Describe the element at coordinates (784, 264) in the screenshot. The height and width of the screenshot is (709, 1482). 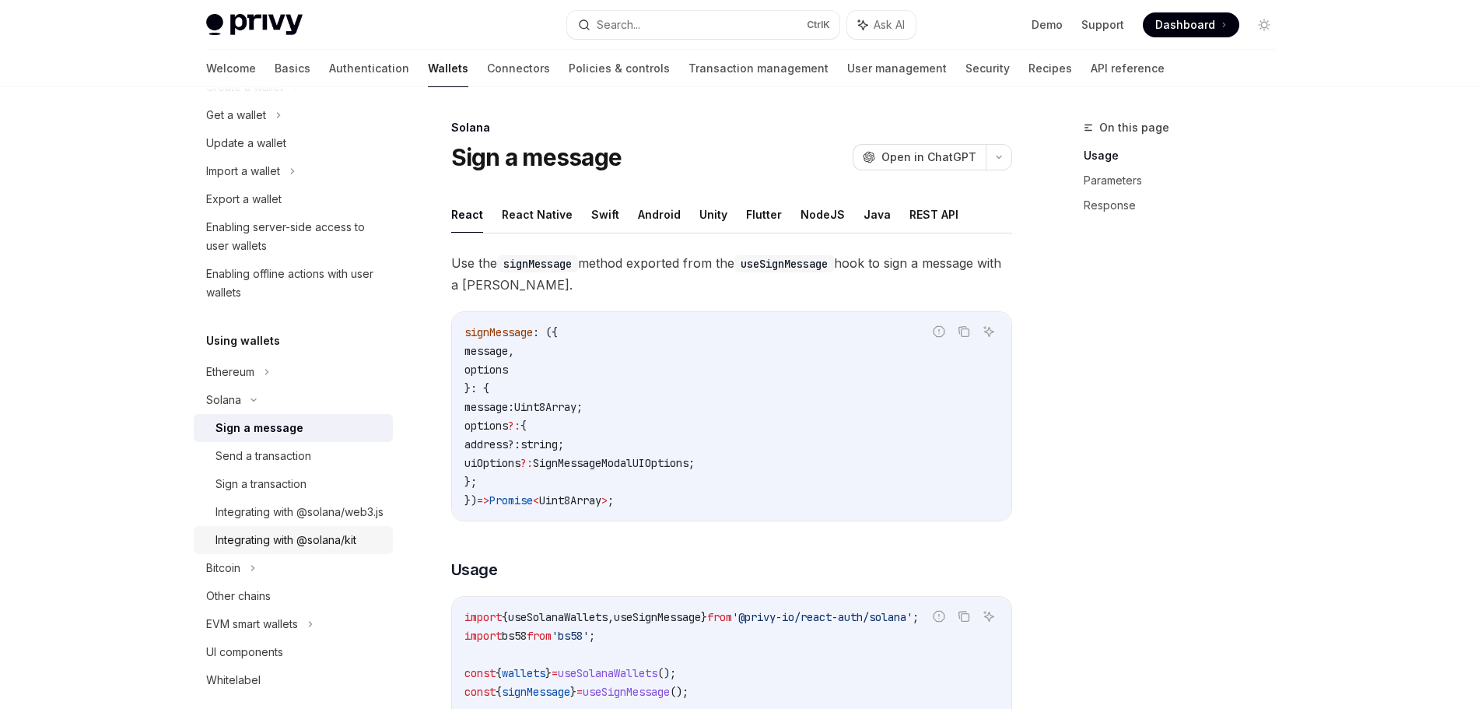
I see `code: useSignMessage` at that location.